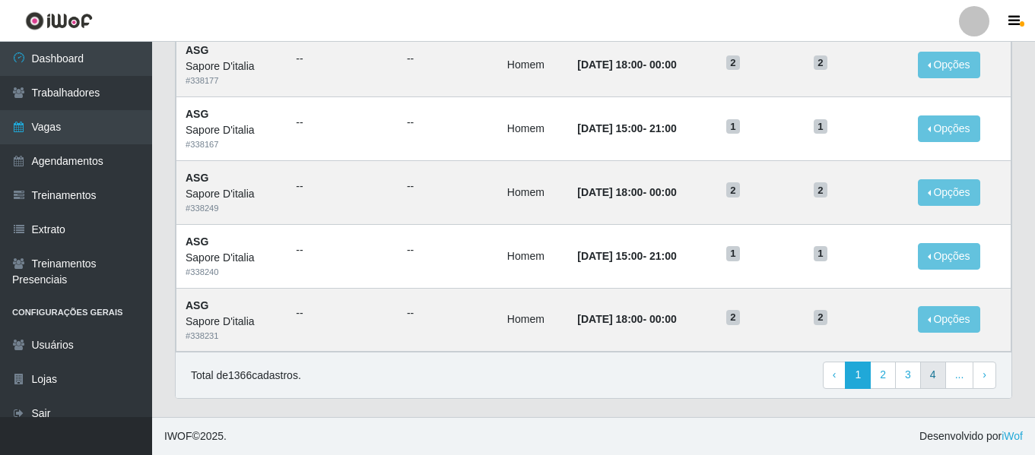 The width and height of the screenshot is (1035, 455). Describe the element at coordinates (908, 376) in the screenshot. I see `a: 3` at that location.